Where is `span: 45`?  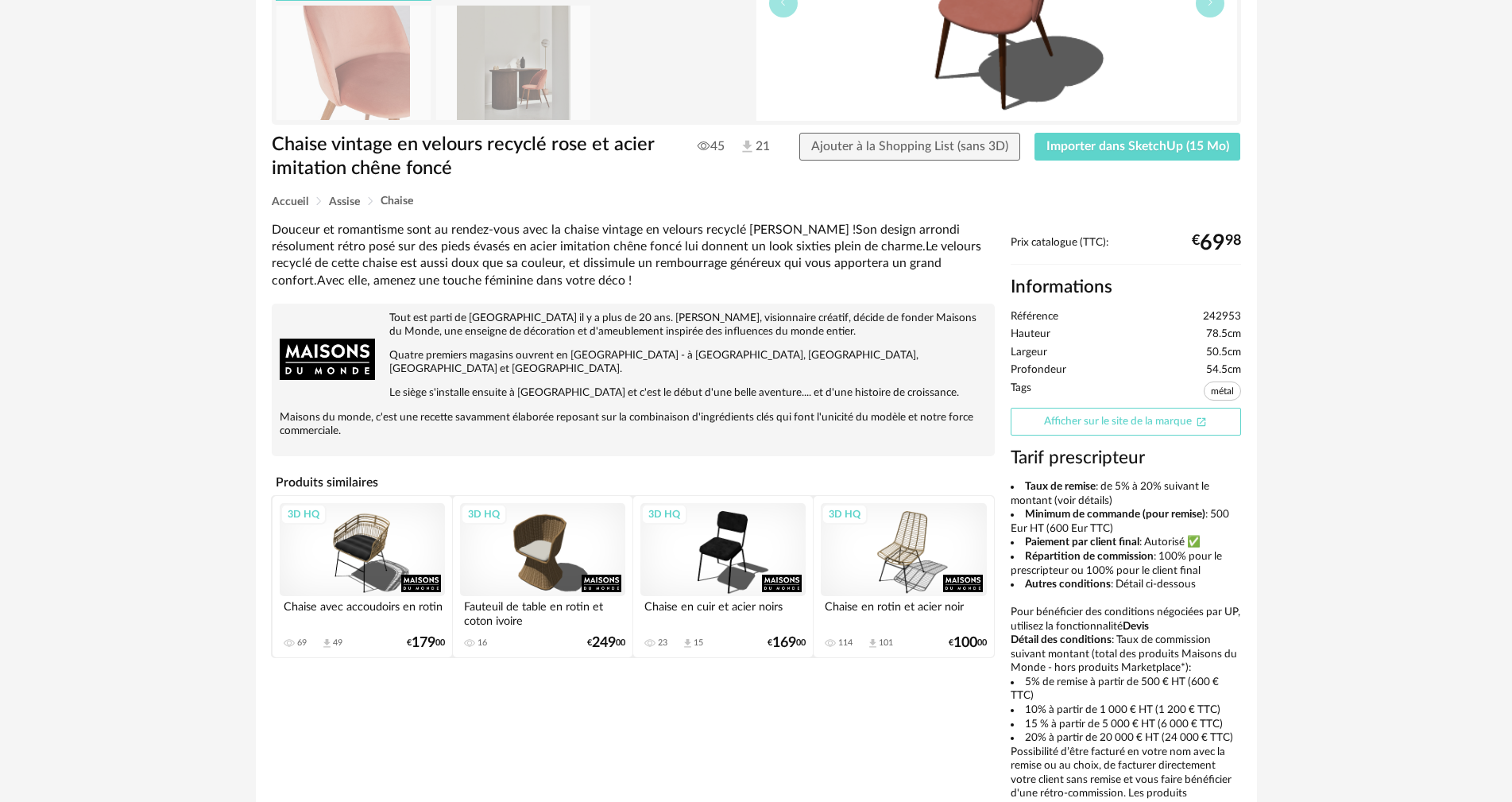
span: 45 is located at coordinates (710, 146).